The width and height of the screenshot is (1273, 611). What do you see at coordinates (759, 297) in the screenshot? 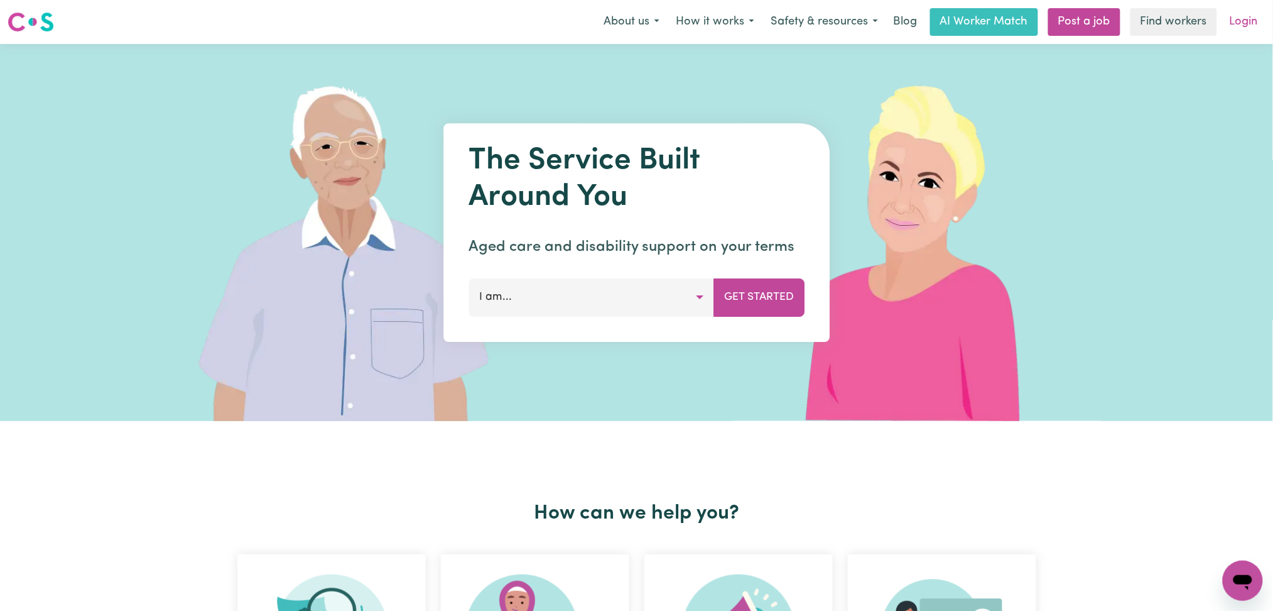
I see `button: Get Started` at bounding box center [759, 297].